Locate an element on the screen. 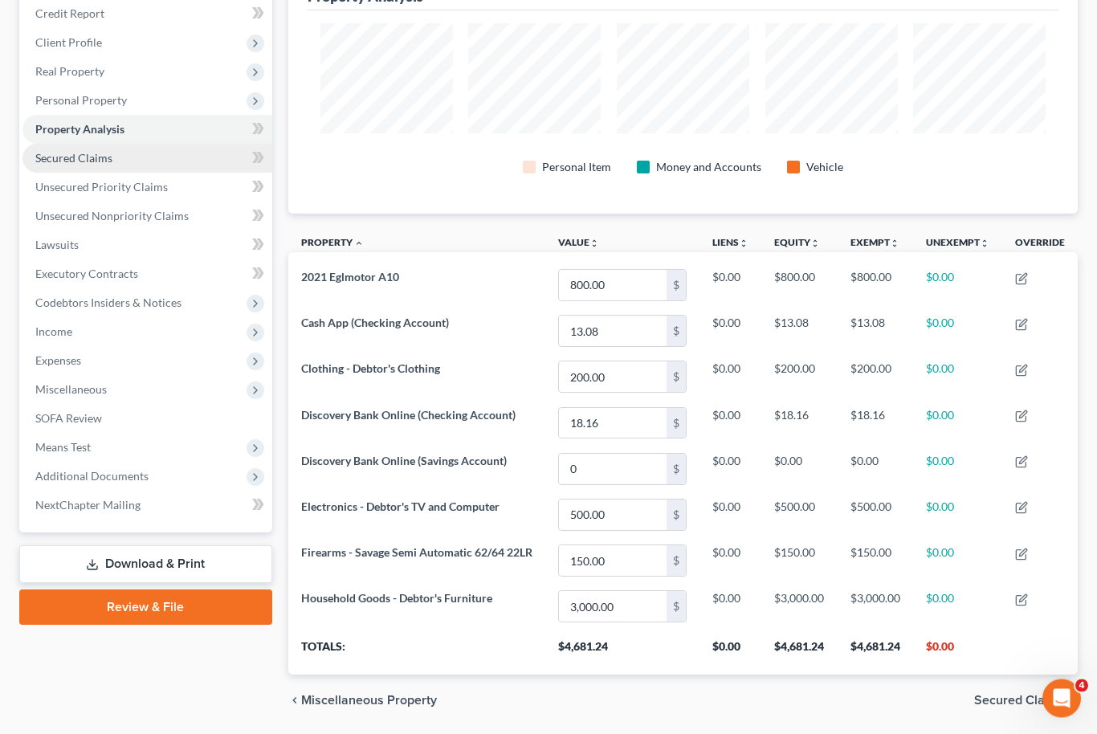 The image size is (1097, 734). a: Unsecured Nonpriority Claims is located at coordinates (147, 217).